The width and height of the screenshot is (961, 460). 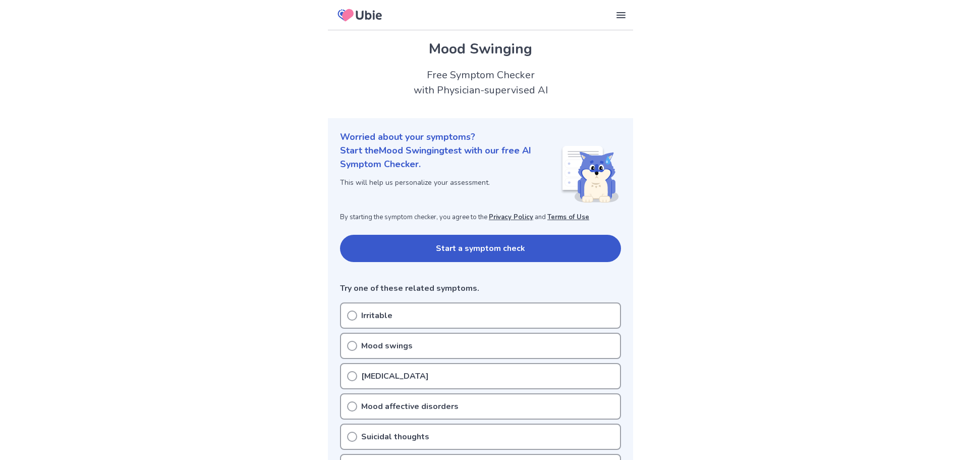 What do you see at coordinates (450, 182) in the screenshot?
I see `p: This will help us personalize your assessment.` at bounding box center [450, 182].